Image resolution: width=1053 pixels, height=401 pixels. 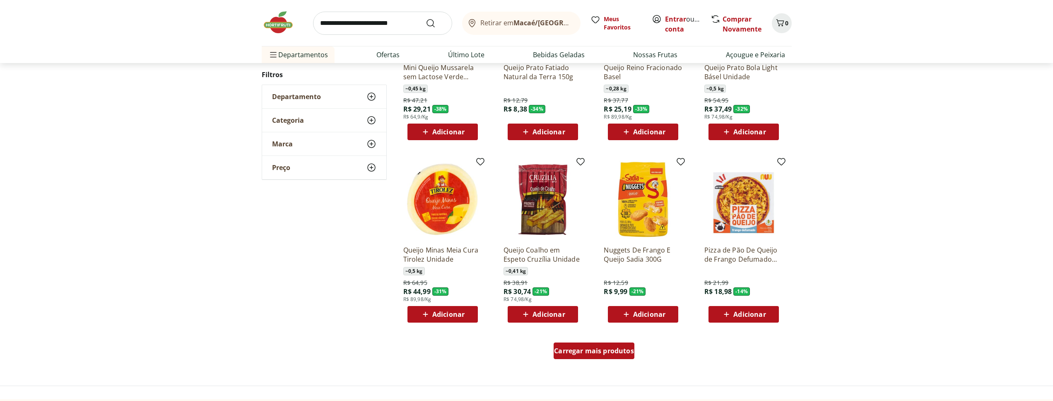 I want to click on a: Mini Queijo Mussarela sem Lactose Verde Campo Lacfree Unidade, so click(x=443, y=72).